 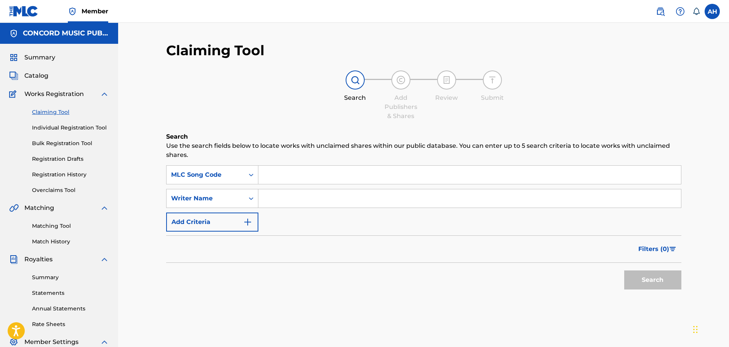 What do you see at coordinates (36, 76) in the screenshot?
I see `span: Catalog` at bounding box center [36, 76].